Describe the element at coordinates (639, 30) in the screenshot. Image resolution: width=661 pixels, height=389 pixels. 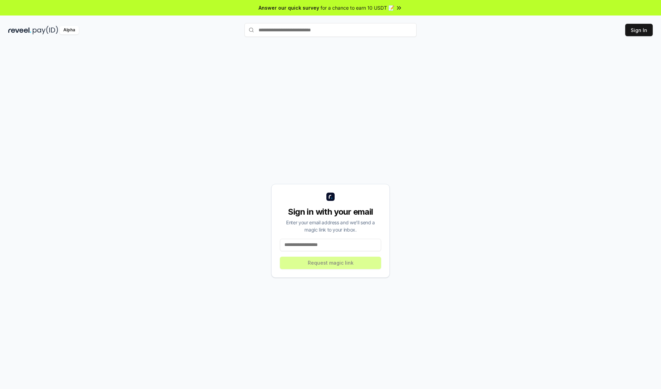
I see `button: Sign In` at that location.